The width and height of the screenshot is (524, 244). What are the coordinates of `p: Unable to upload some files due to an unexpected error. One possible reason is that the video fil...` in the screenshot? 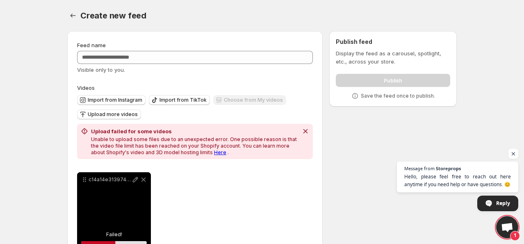 It's located at (194, 146).